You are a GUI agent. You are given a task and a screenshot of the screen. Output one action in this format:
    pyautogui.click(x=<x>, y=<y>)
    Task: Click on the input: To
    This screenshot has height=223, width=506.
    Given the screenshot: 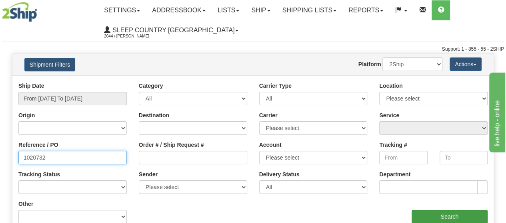 What is the action you would take?
    pyautogui.click(x=463, y=158)
    